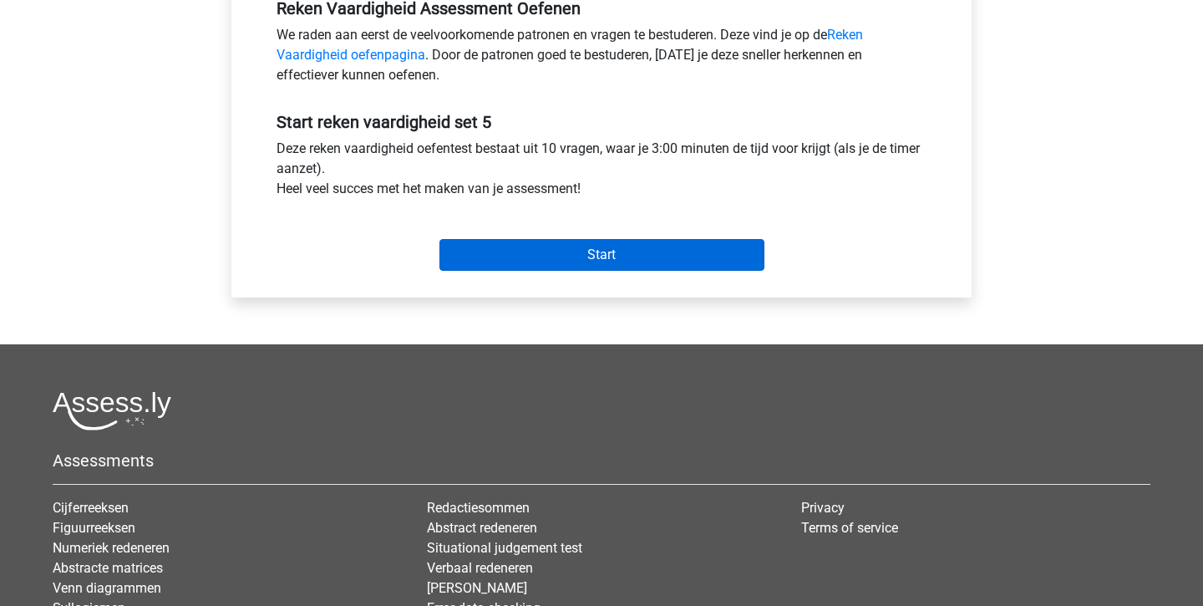 The height and width of the screenshot is (606, 1203). I want to click on a: Abstract redeneren, so click(482, 527).